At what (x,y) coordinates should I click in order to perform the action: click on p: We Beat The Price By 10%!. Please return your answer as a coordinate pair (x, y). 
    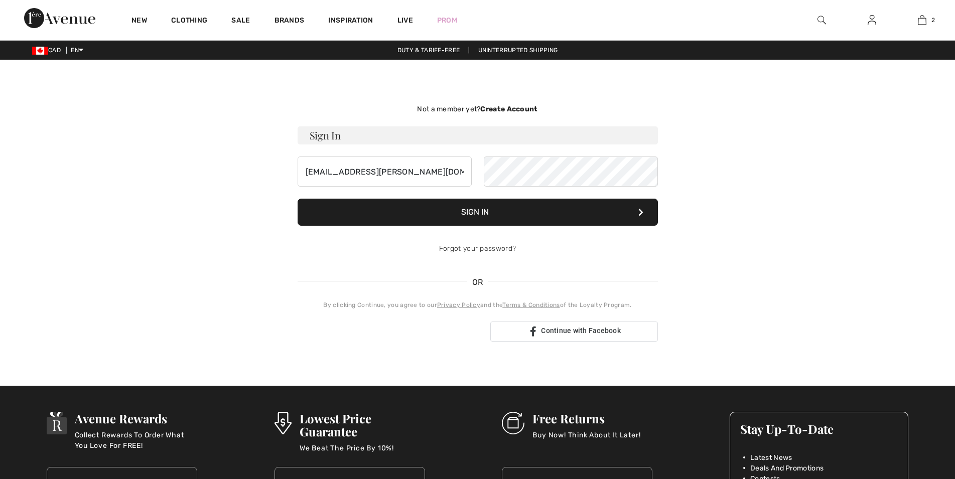
    Looking at the image, I should click on (362, 453).